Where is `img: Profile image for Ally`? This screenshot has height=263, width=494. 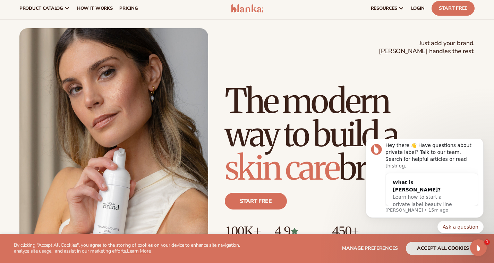
img: Profile image for Ally is located at coordinates (45, 9).